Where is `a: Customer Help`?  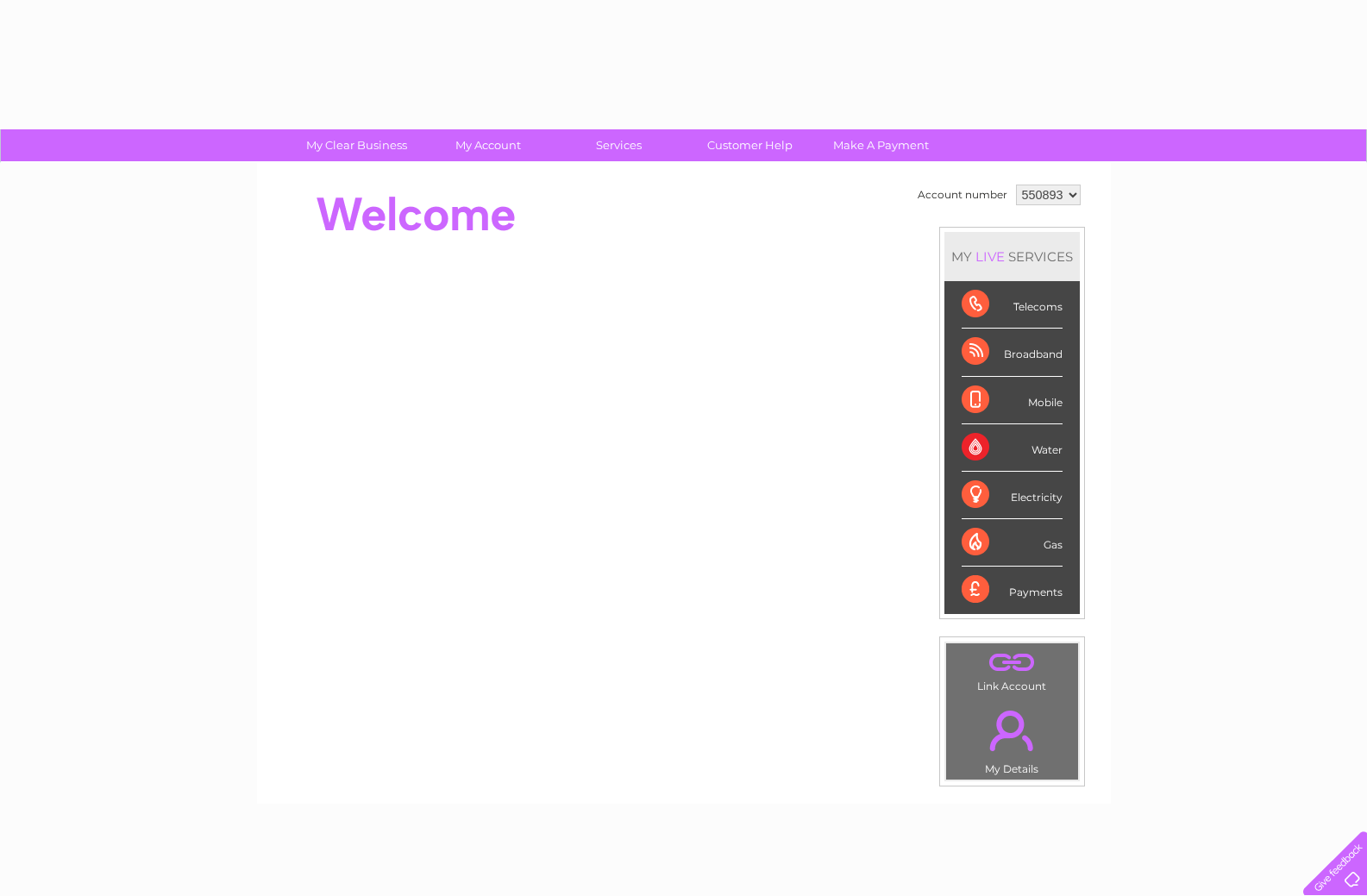 a: Customer Help is located at coordinates (749, 145).